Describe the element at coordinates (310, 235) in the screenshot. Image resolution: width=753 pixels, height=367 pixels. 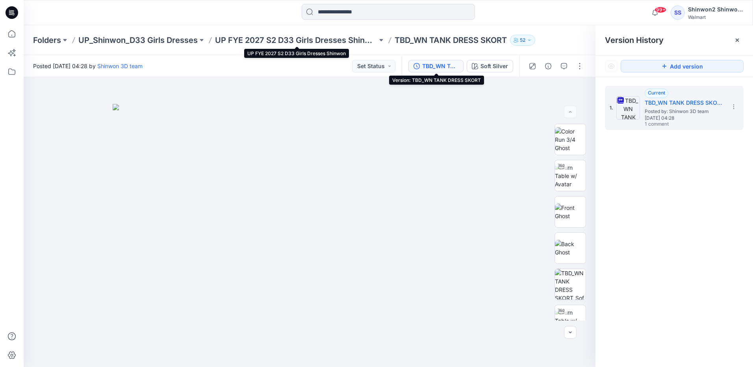
I see `img: eyJhbGciOiJIUzI1NiIsImtpZCI6IjAiLCJzbHQiOiJzZXMiLCJ0eXAiOiJKV1QifQ.eyJkYXRhIjp7InR5cGUiOiJzdG9yYW...` at that location.